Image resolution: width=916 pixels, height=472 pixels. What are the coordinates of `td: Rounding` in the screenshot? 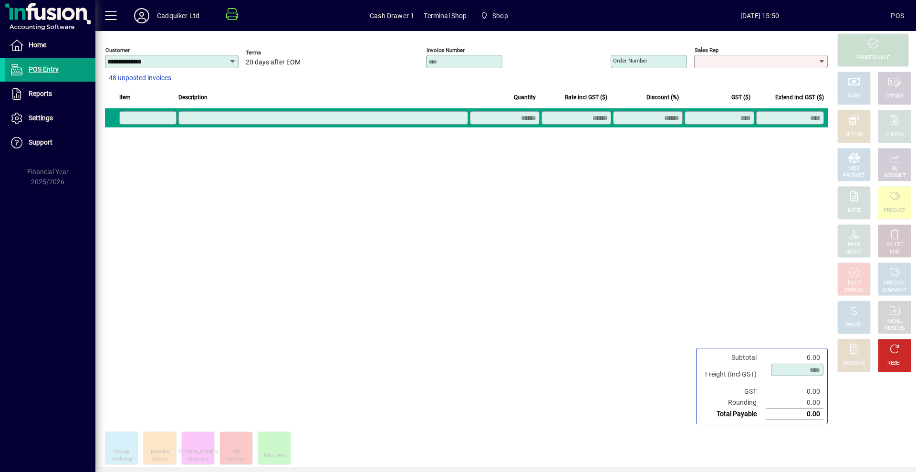 It's located at (734, 403).